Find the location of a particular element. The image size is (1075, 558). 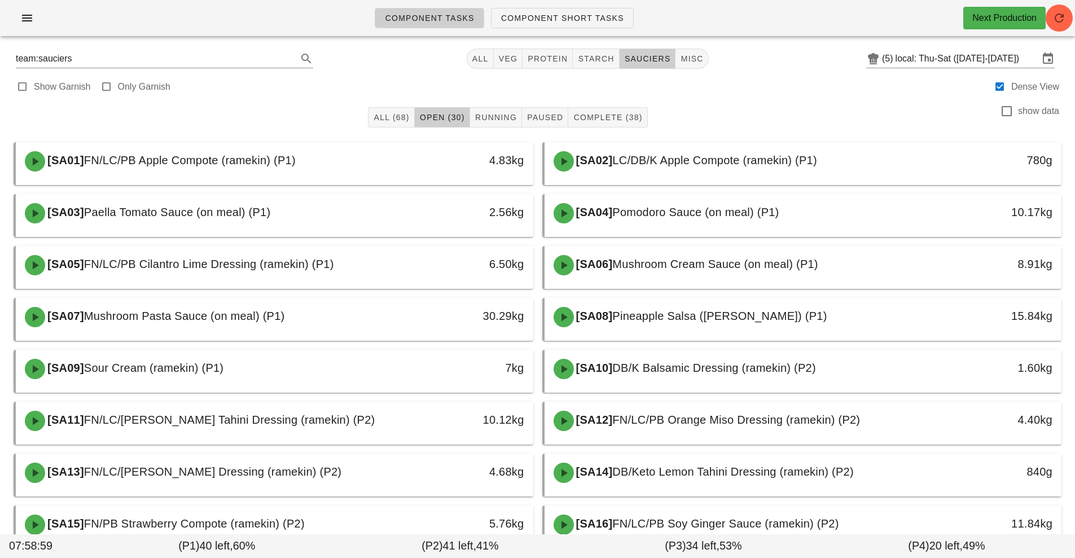

div: (P2) 41% is located at coordinates (460, 546).